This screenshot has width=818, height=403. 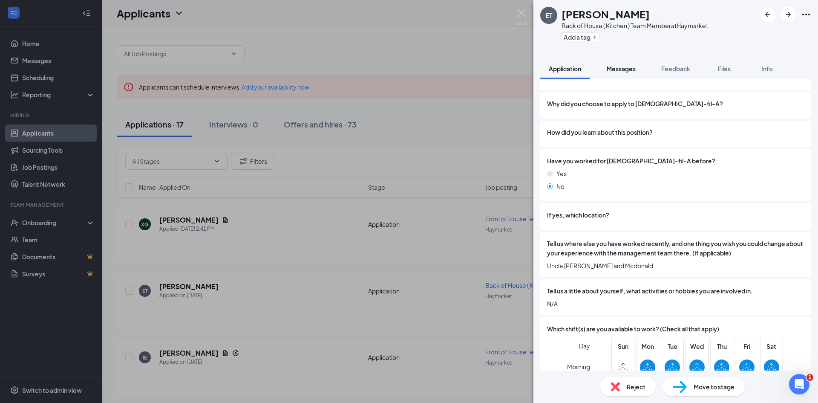 What do you see at coordinates (578, 215) in the screenshot?
I see `span: If yes, which location?` at bounding box center [578, 215].